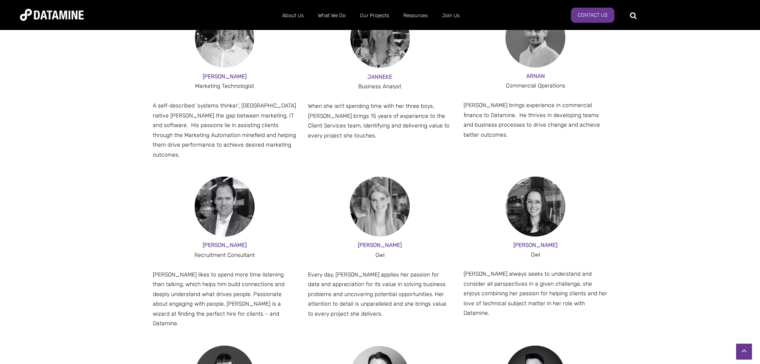  Describe the element at coordinates (380, 206) in the screenshot. I see `img: Sophie W` at that location.